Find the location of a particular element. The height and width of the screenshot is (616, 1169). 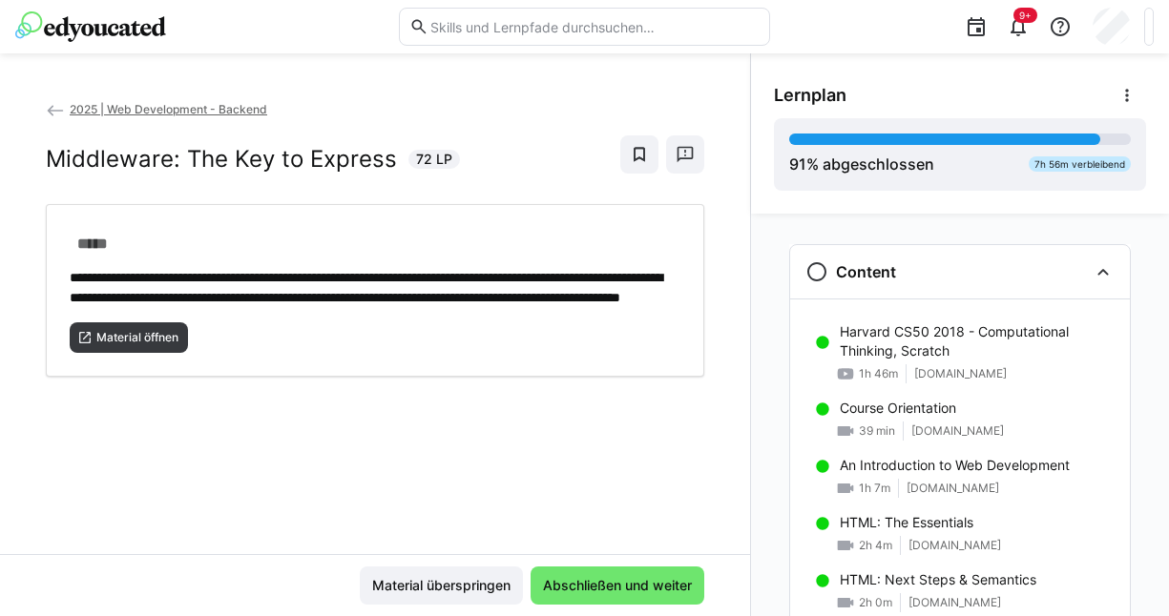

span: 72 LP is located at coordinates (434, 159).